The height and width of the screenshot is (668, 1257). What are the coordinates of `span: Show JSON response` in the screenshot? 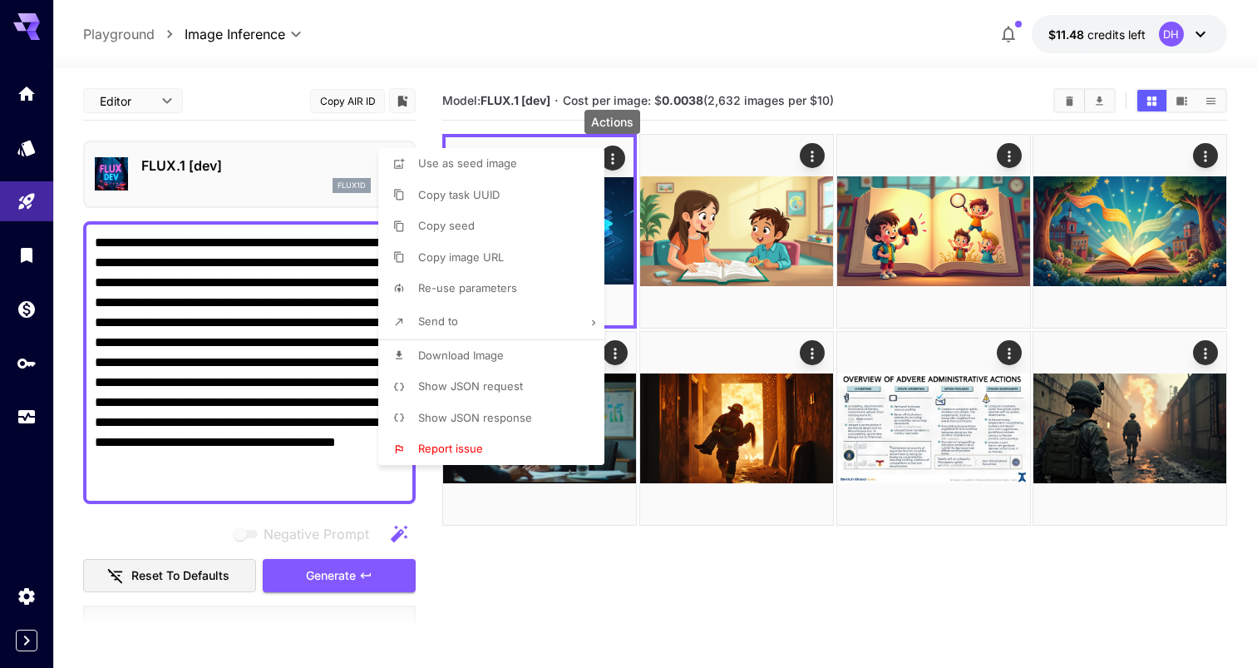 It's located at (475, 417).